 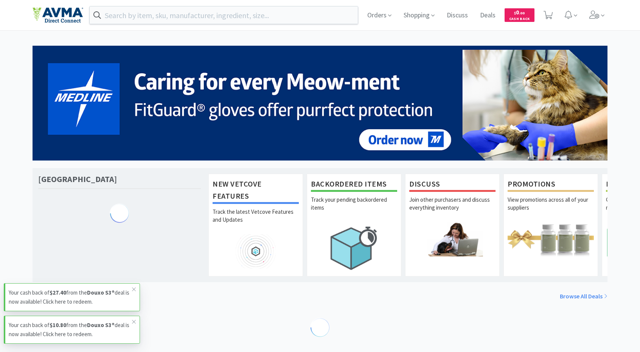 I want to click on img: e4e33dab9f054f5782a47901c742baa9_102.png, so click(x=58, y=15).